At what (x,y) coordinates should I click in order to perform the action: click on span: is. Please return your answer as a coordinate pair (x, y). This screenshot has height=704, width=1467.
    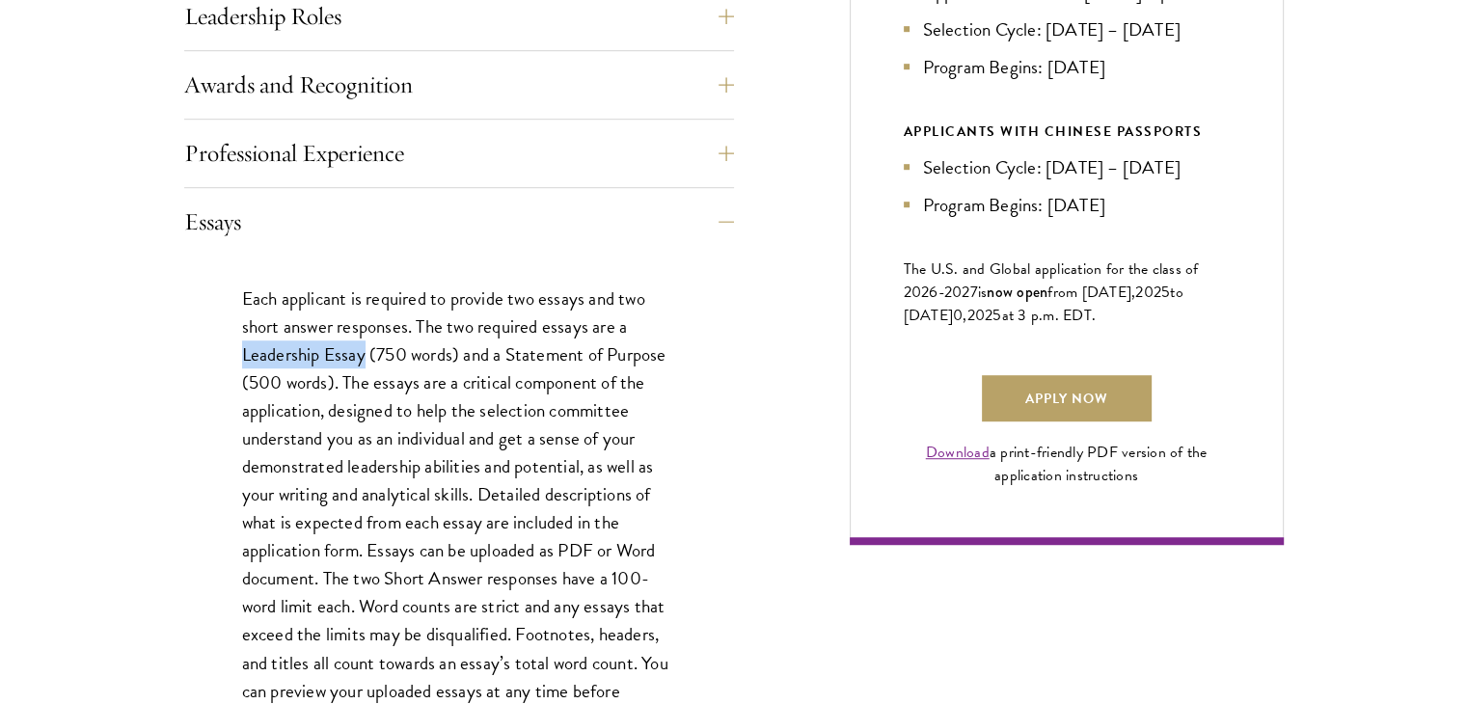
    Looking at the image, I should click on (983, 292).